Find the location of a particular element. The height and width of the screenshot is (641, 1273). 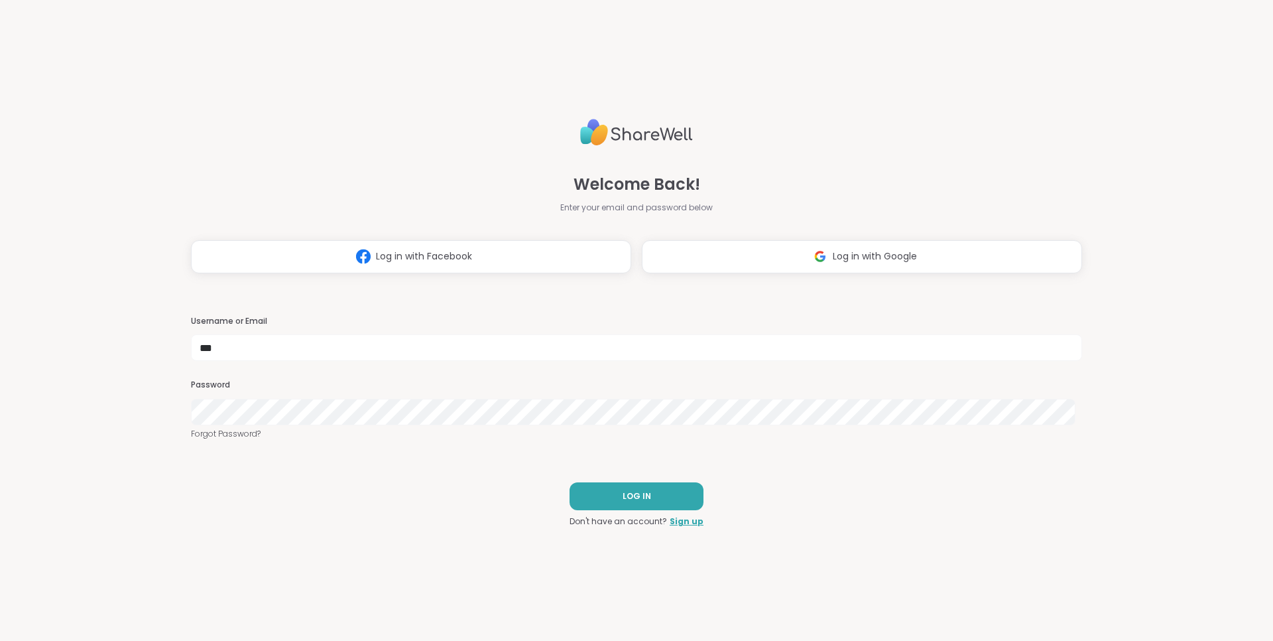

span: Log in with Facebook is located at coordinates (424, 256).